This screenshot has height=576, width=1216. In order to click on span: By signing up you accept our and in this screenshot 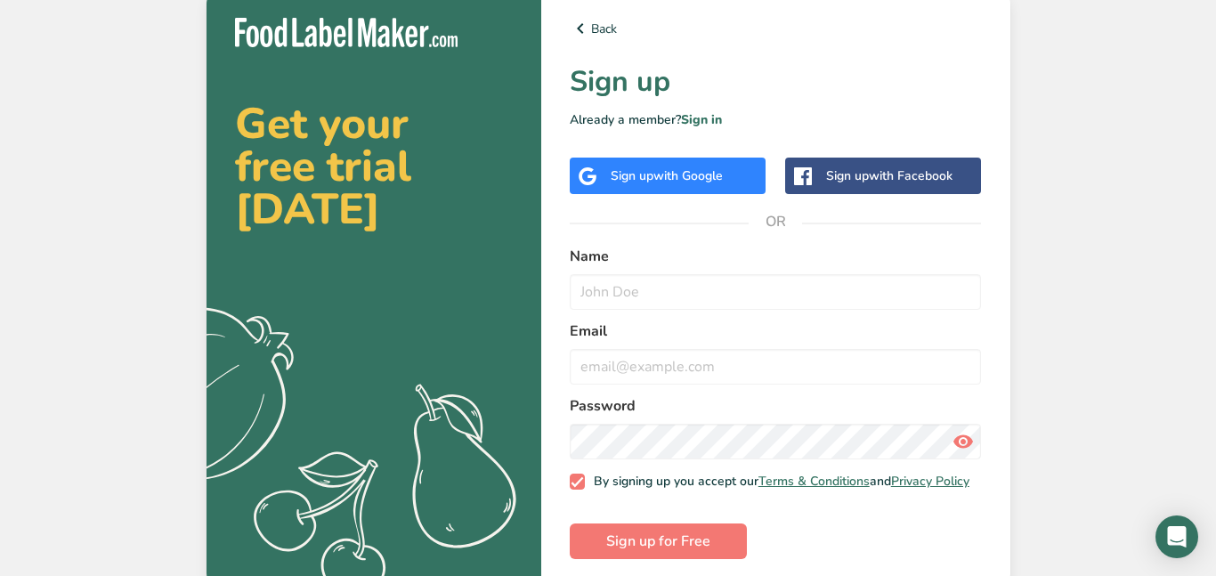, I will do `click(777, 482)`.